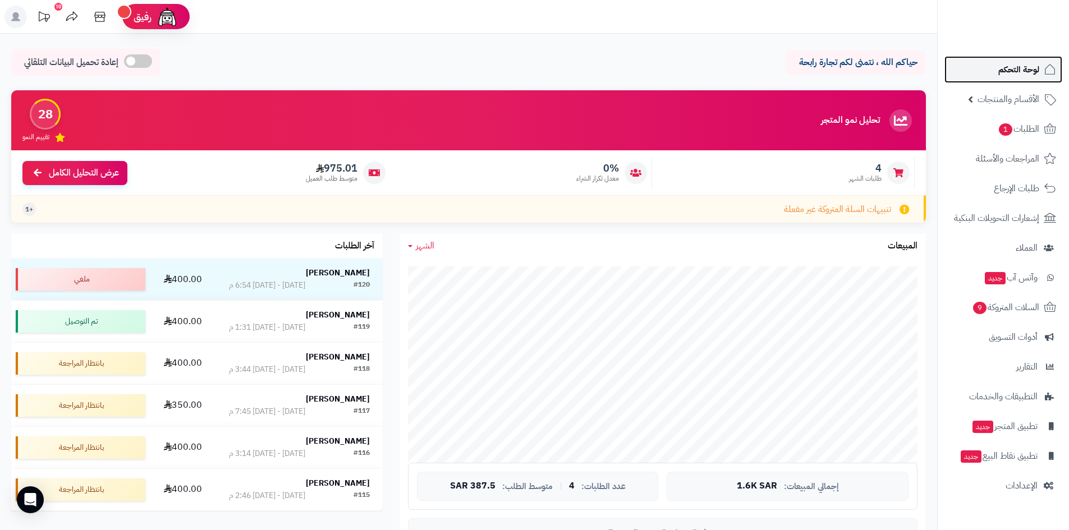 The height and width of the screenshot is (530, 1069). Describe the element at coordinates (354, 246) in the screenshot. I see `h3: آخر الطلبات` at that location.